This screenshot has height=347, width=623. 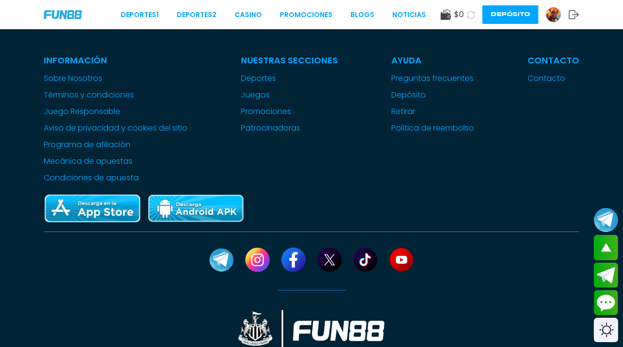 What do you see at coordinates (433, 95) in the screenshot?
I see `a: Depósito` at bounding box center [433, 95].